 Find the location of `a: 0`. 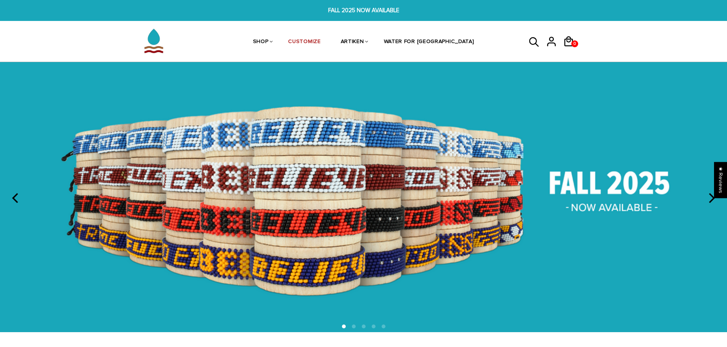

a: 0 is located at coordinates (571, 50).